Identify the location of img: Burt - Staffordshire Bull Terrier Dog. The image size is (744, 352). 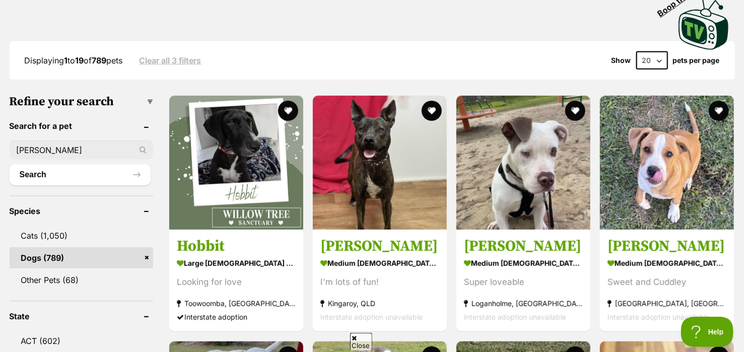
(380, 163).